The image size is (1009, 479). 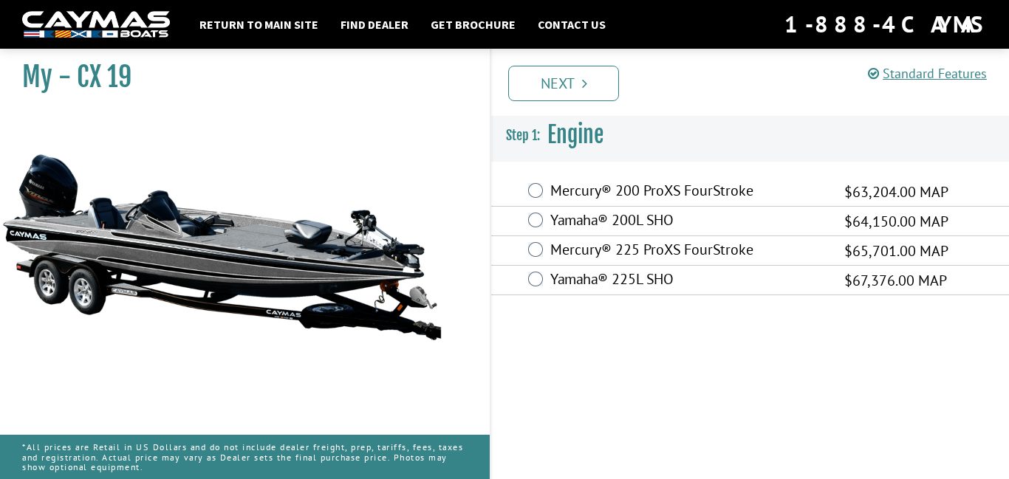 I want to click on div: 1-888-4CAYMAS, so click(x=886, y=24).